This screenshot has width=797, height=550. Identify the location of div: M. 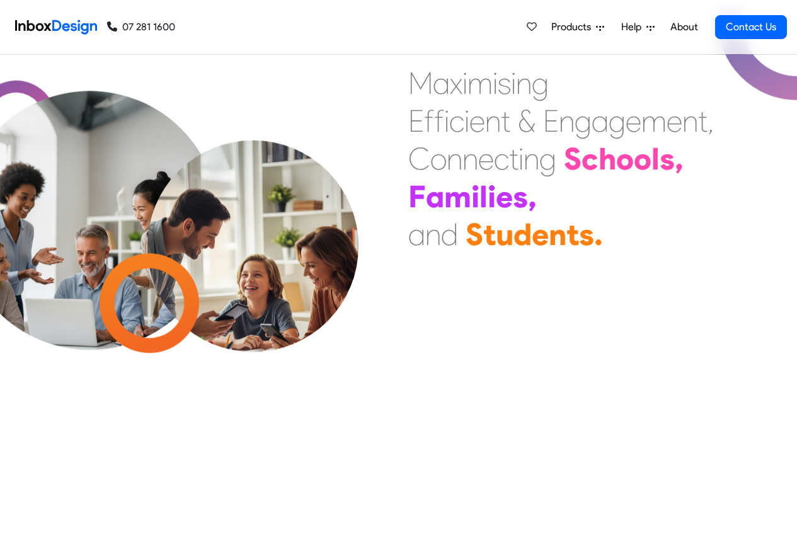
(420, 83).